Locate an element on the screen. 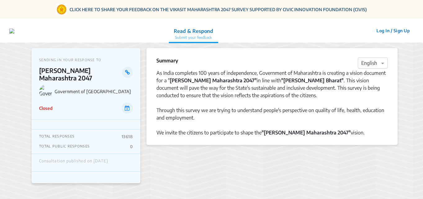 The image size is (423, 199). div: As India completes 100 years of independence, Government of Maharashtra is creating a vision docu... is located at coordinates (272, 84).